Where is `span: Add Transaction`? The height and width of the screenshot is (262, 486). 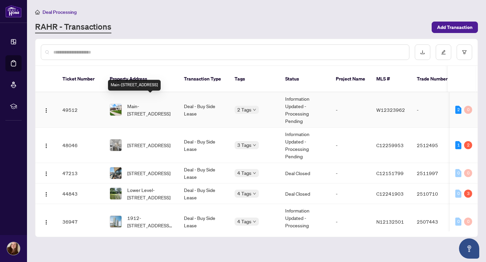 span: Add Transaction is located at coordinates (454, 27).